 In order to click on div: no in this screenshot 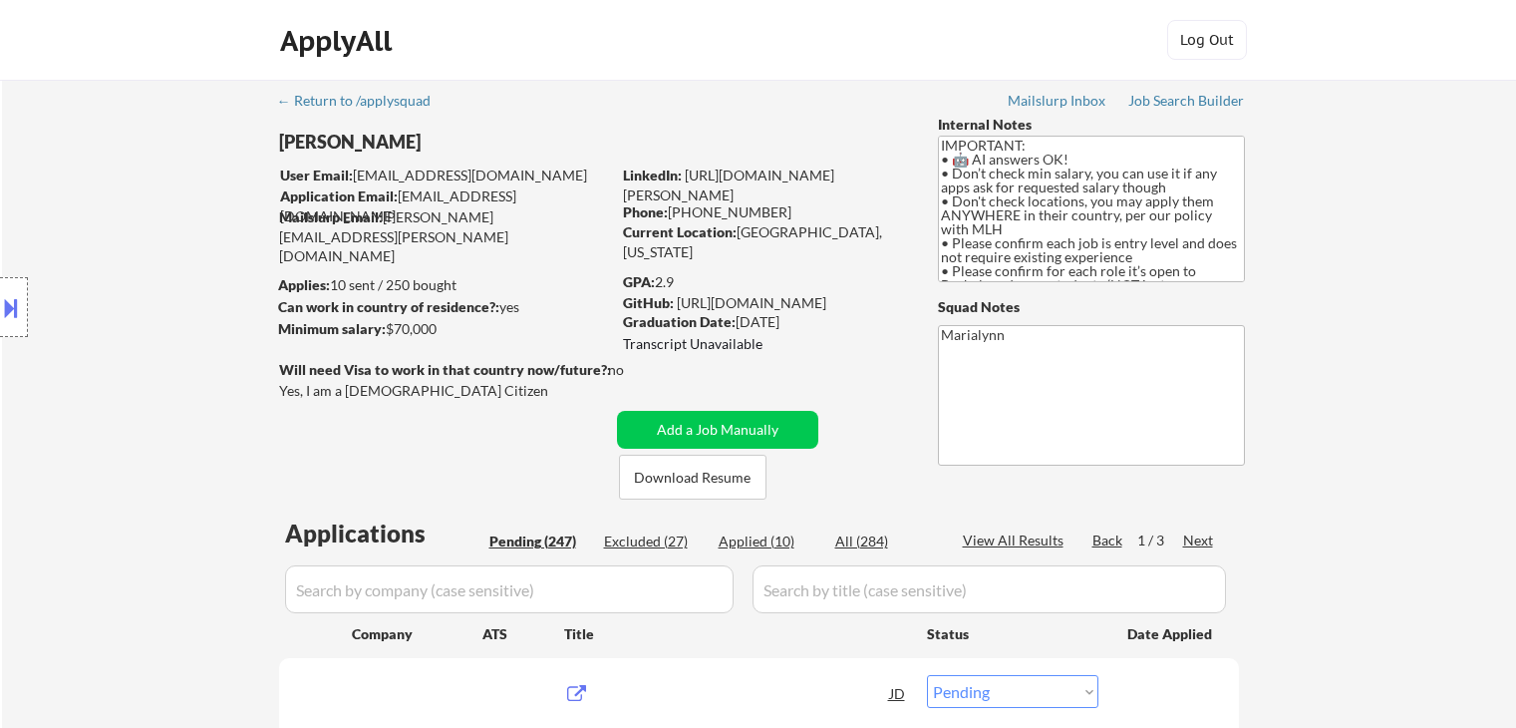, I will do `click(636, 370)`.